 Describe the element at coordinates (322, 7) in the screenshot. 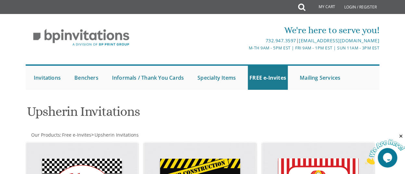

I see `a: My Cart` at that location.